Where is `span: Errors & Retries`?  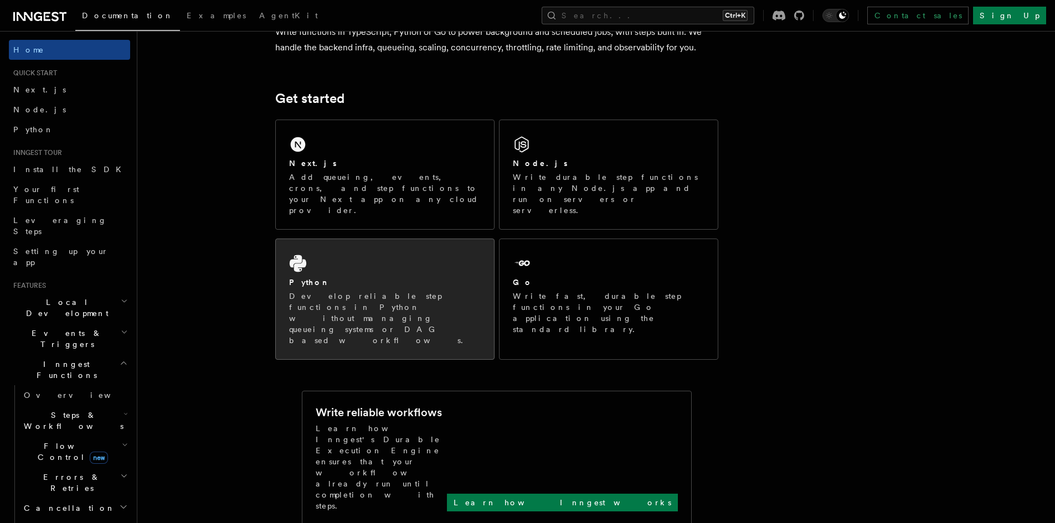 span: Errors & Retries is located at coordinates (70, 483).